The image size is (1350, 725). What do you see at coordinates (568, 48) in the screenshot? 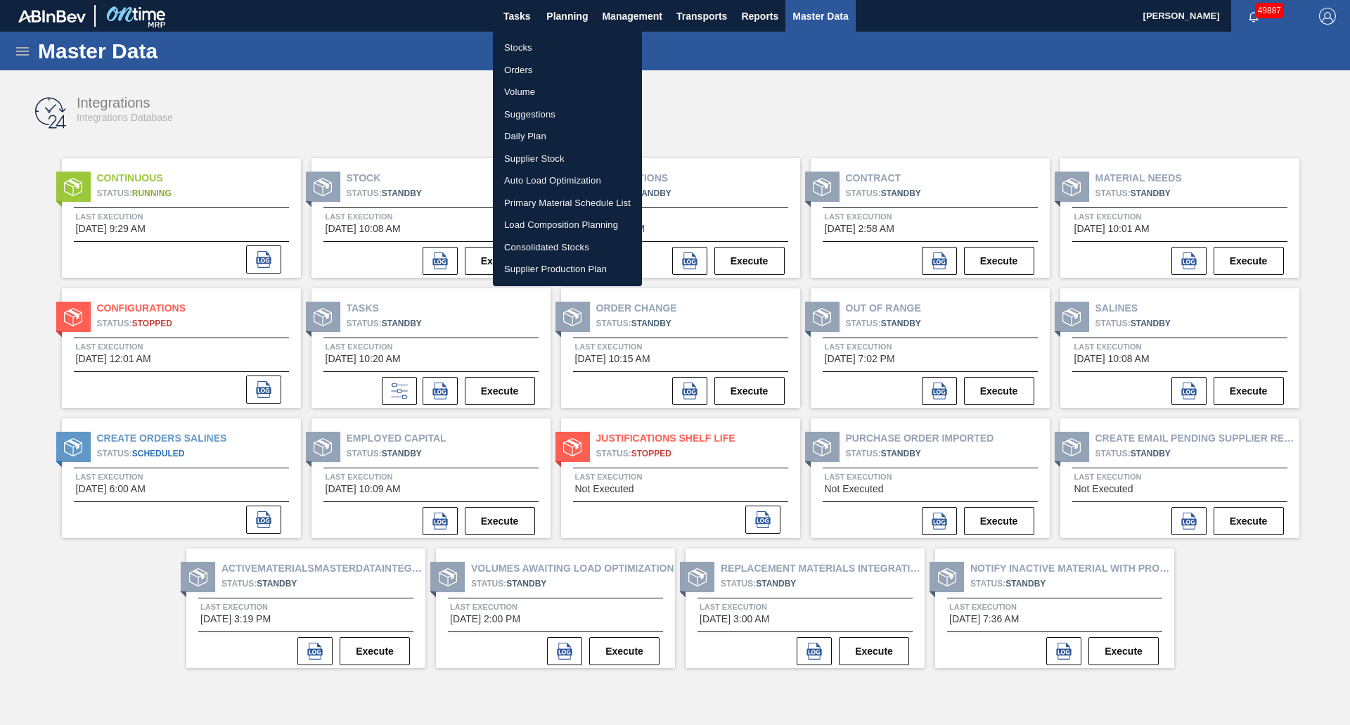
I see `a: Stocks` at bounding box center [568, 48].